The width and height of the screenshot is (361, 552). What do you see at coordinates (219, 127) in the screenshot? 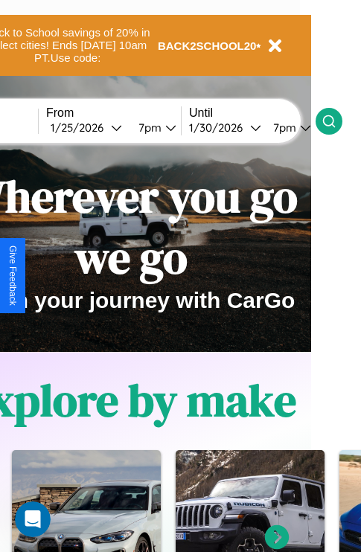
I see `div: 1 / 30 / 2026` at bounding box center [219, 127].